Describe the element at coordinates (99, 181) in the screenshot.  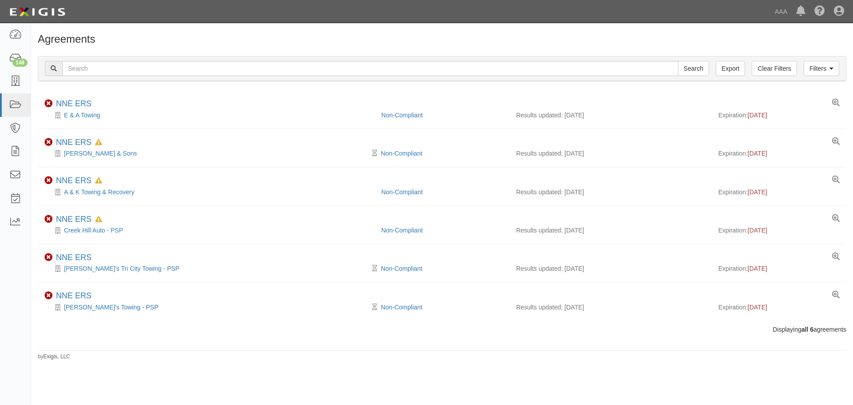
I see `i: In Default since 09/01/2025` at that location.